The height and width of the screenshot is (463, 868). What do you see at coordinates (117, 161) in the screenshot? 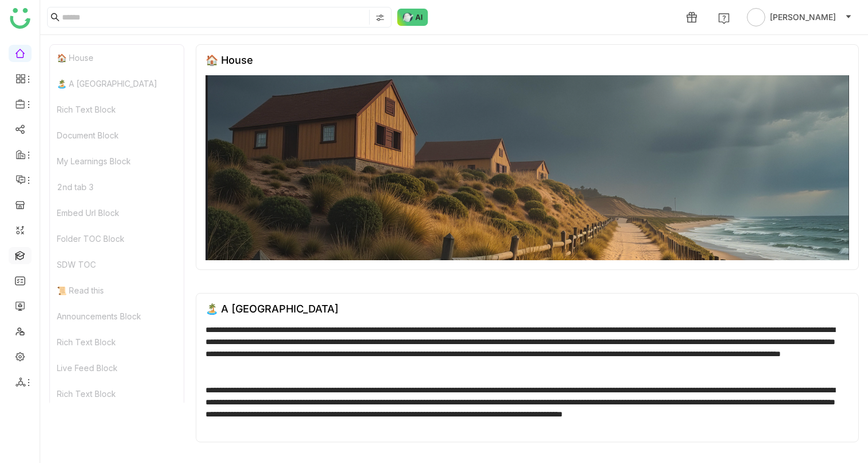
I see `div: My Learnings Block` at bounding box center [117, 161].